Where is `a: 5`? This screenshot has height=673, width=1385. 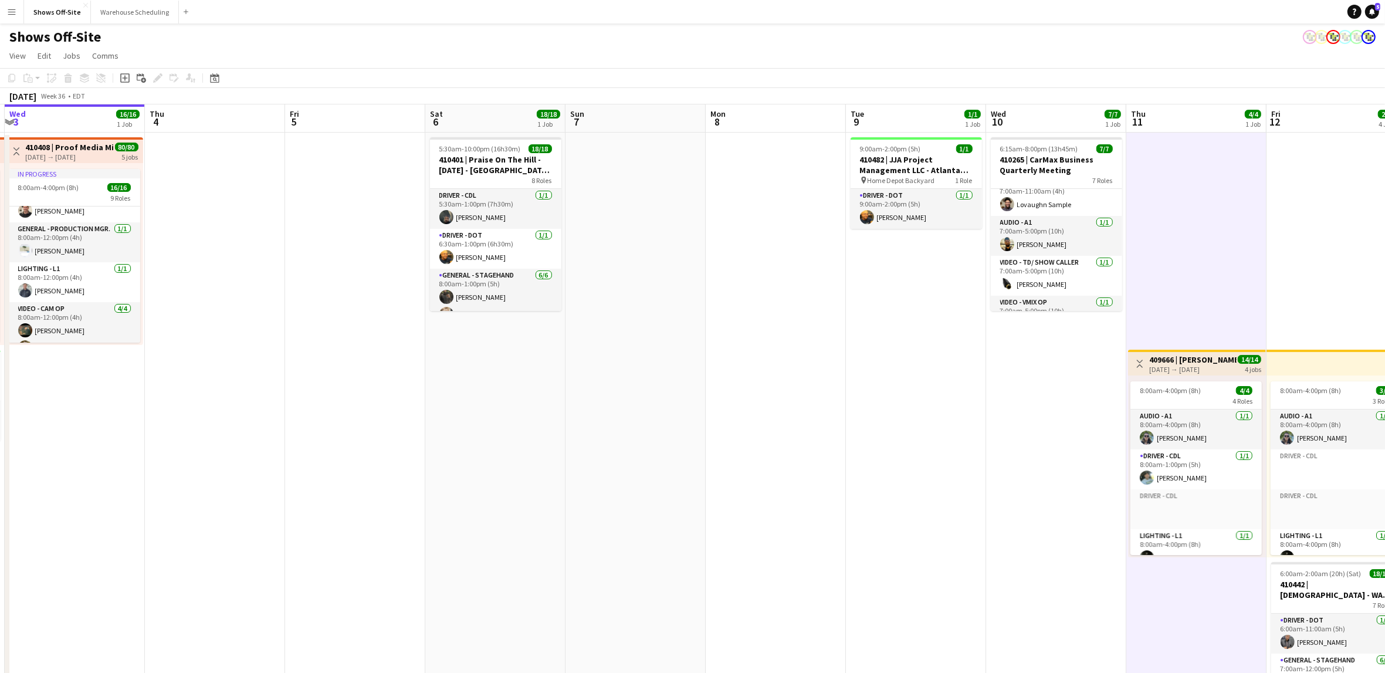 a: 5 is located at coordinates (1372, 12).